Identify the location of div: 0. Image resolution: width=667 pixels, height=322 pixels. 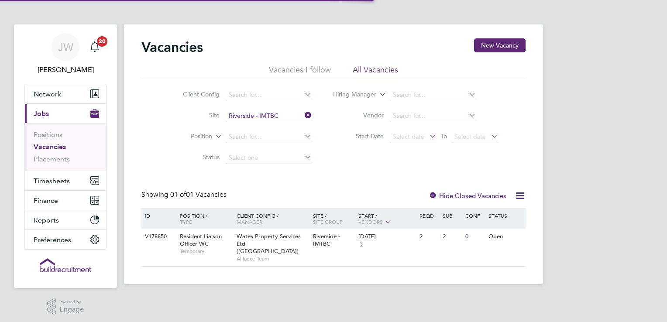
(474, 237).